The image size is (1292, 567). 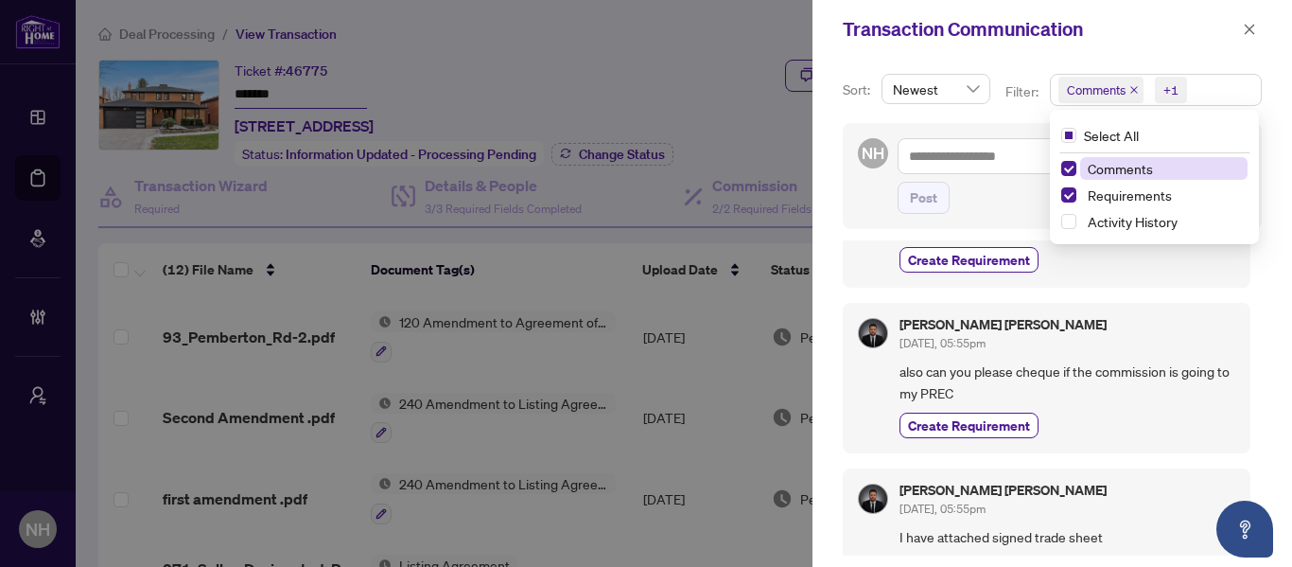 What do you see at coordinates (1069, 195) in the screenshot?
I see `span: Select Requirements` at bounding box center [1069, 195].